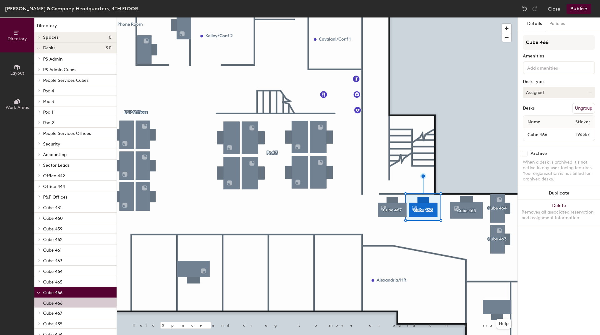  Describe the element at coordinates (583, 122) in the screenshot. I see `span: Sticker` at that location.